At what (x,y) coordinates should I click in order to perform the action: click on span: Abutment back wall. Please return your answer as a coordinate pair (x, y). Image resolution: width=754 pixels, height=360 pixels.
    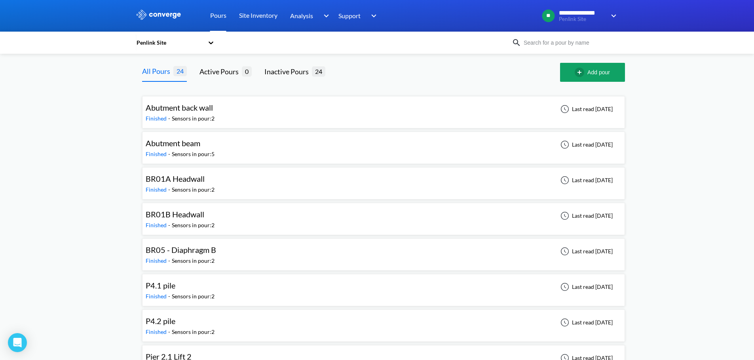
    Looking at the image, I should click on (179, 108).